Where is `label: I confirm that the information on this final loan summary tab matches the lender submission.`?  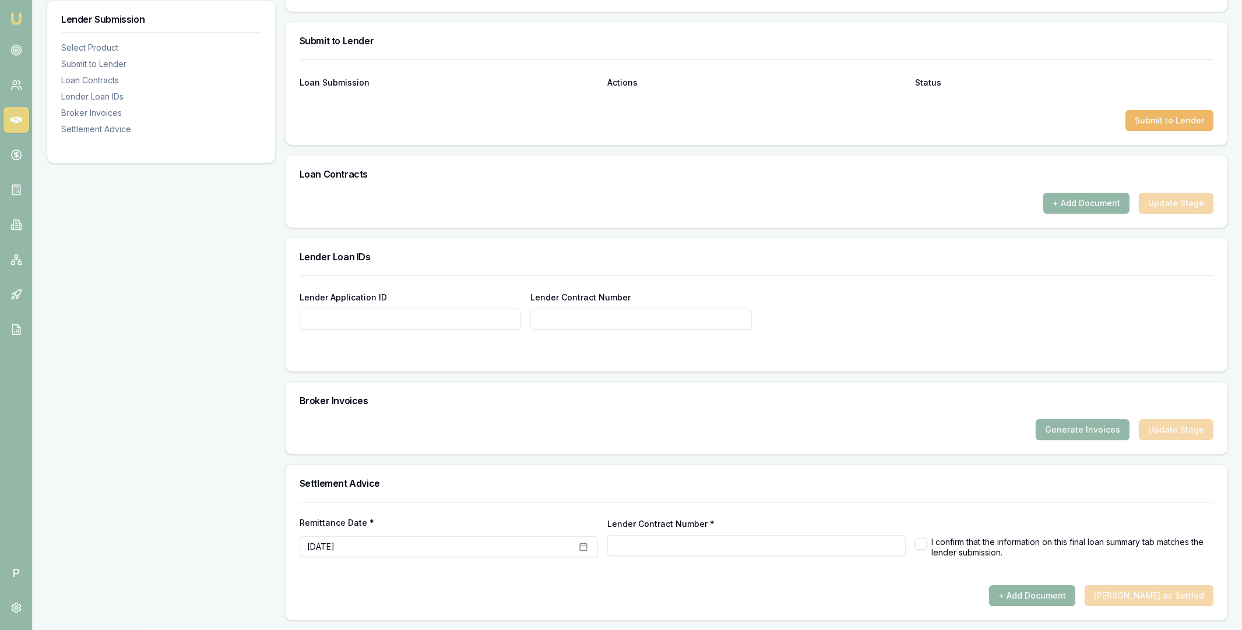
label: I confirm that the information on this final loan summary tab matches the lender submission. is located at coordinates (1072, 547).